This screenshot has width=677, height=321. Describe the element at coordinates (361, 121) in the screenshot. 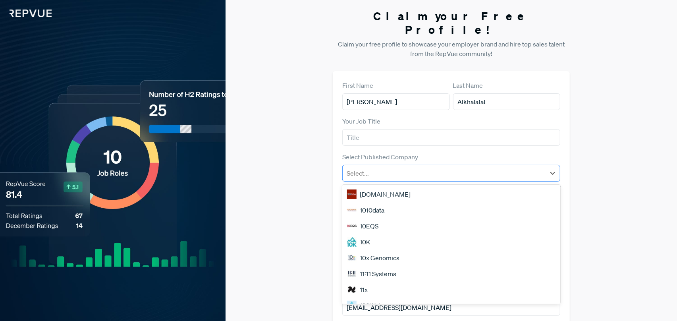

I see `label: Your Job Title` at that location.